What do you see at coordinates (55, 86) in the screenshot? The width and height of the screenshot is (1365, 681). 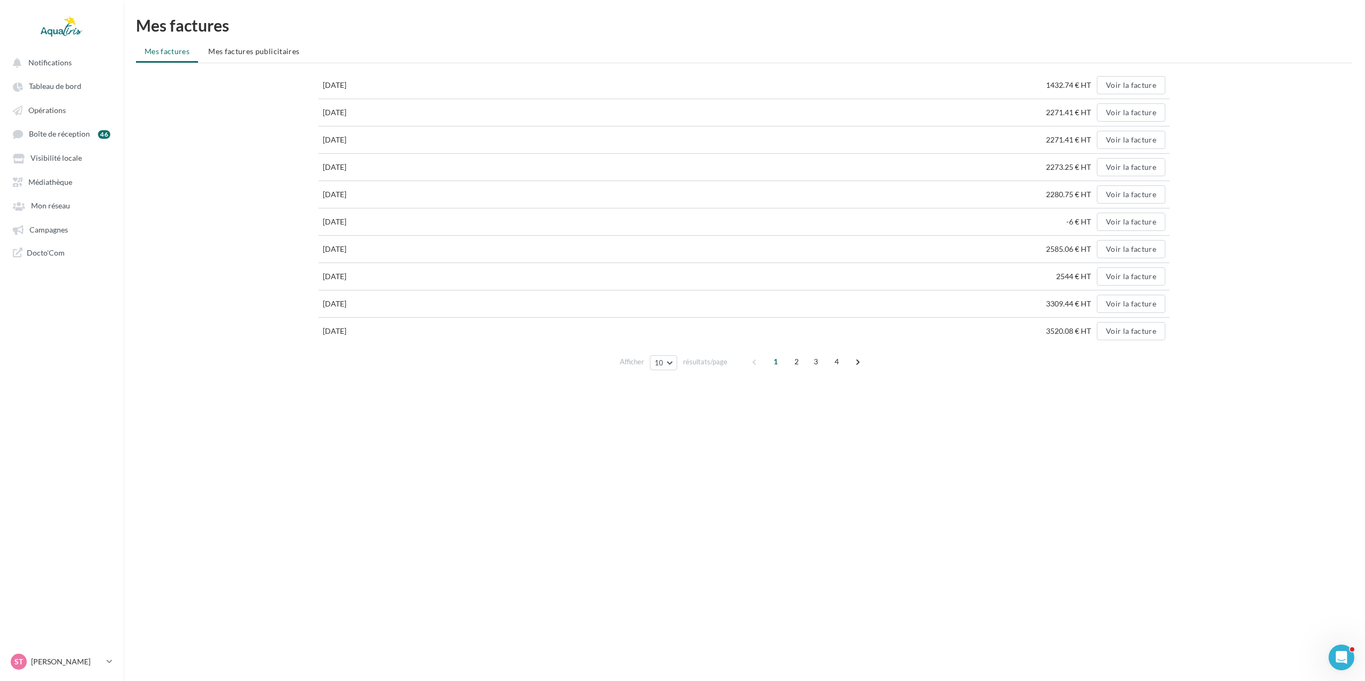 I see `span: Tableau de bord` at bounding box center [55, 86].